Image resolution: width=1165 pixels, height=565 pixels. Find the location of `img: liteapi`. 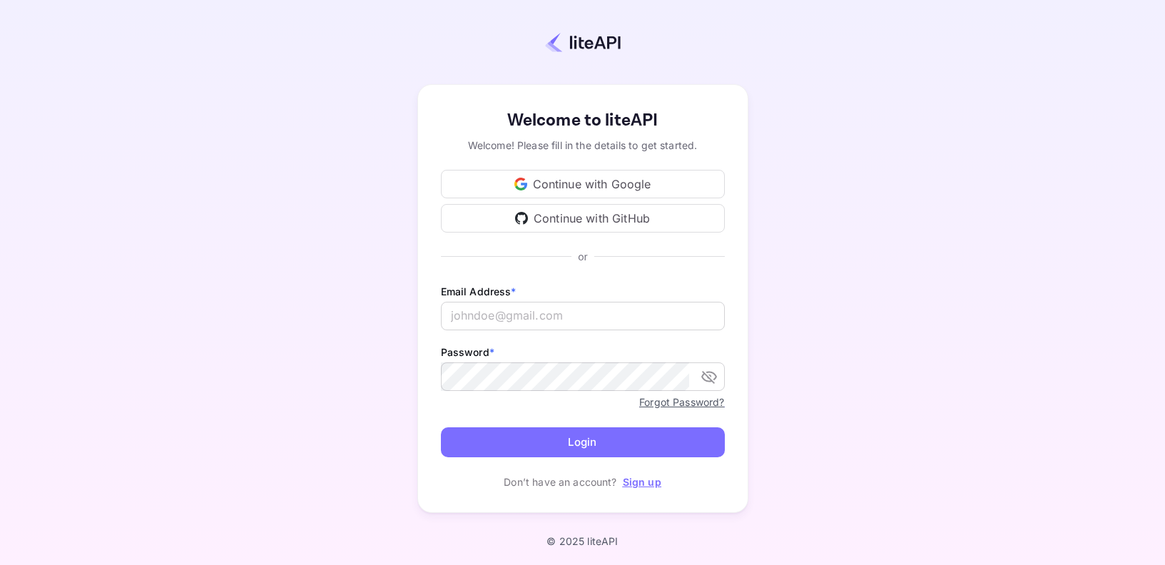

img: liteapi is located at coordinates (583, 42).